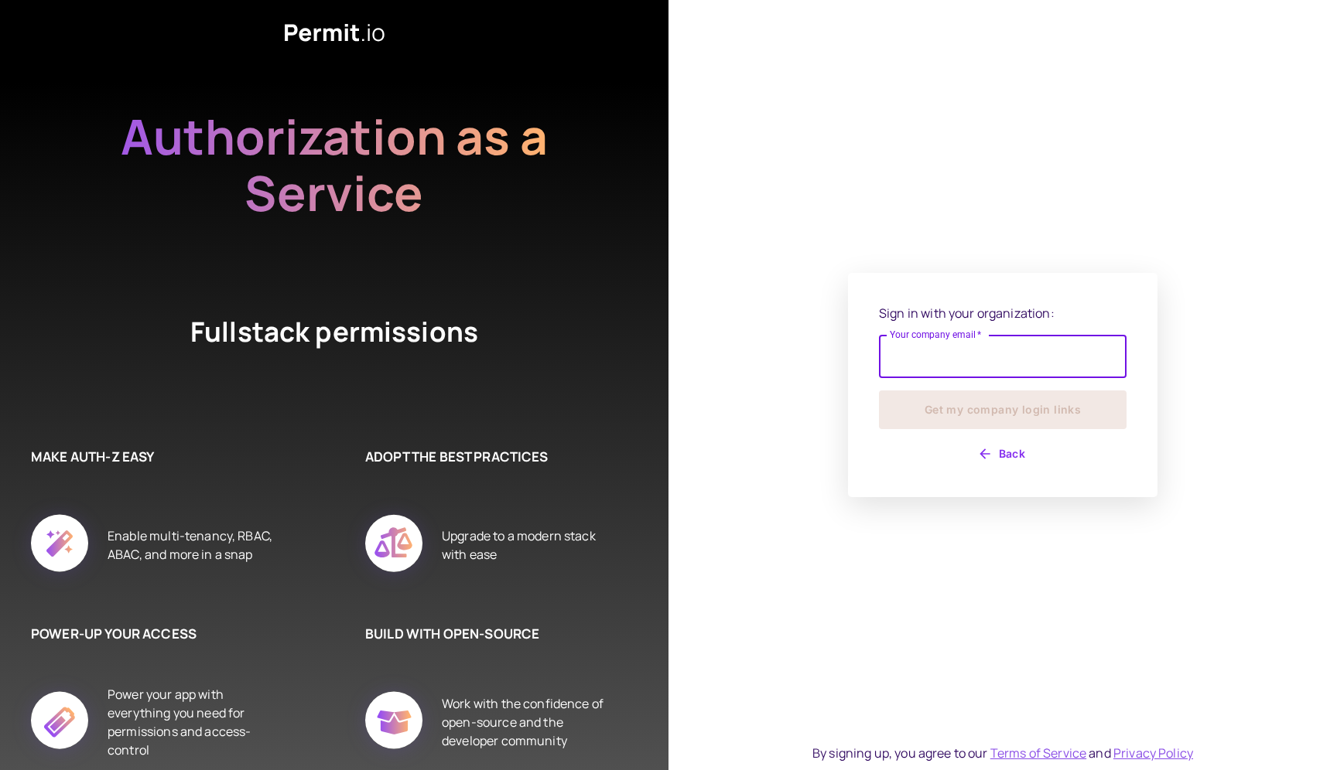 The width and height of the screenshot is (1337, 770). I want to click on h6: ADOPT THE BEST PRACTICES, so click(494, 457).